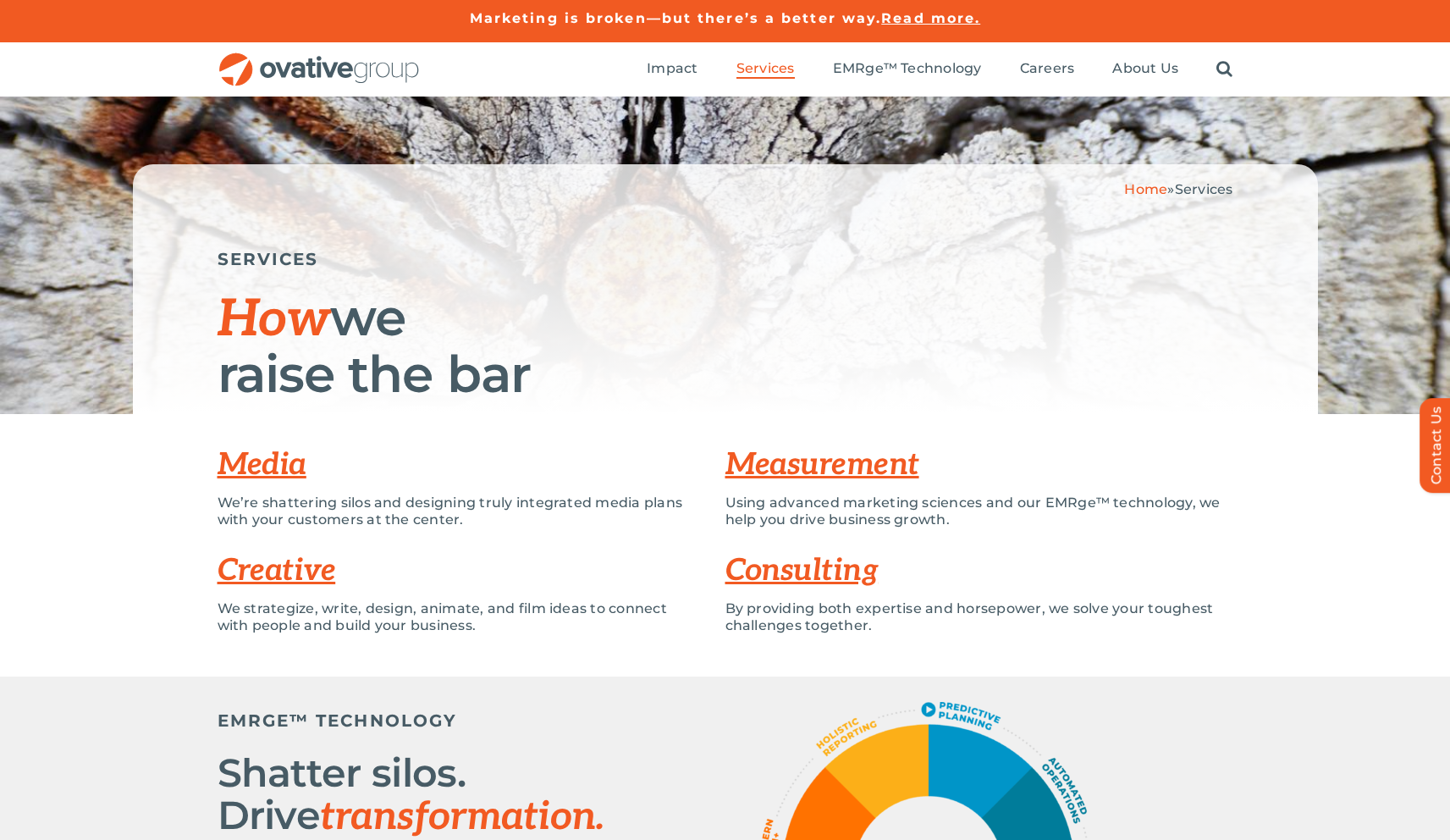  What do you see at coordinates (725, 345) in the screenshot?
I see `h1: we raise the bar` at bounding box center [725, 345].